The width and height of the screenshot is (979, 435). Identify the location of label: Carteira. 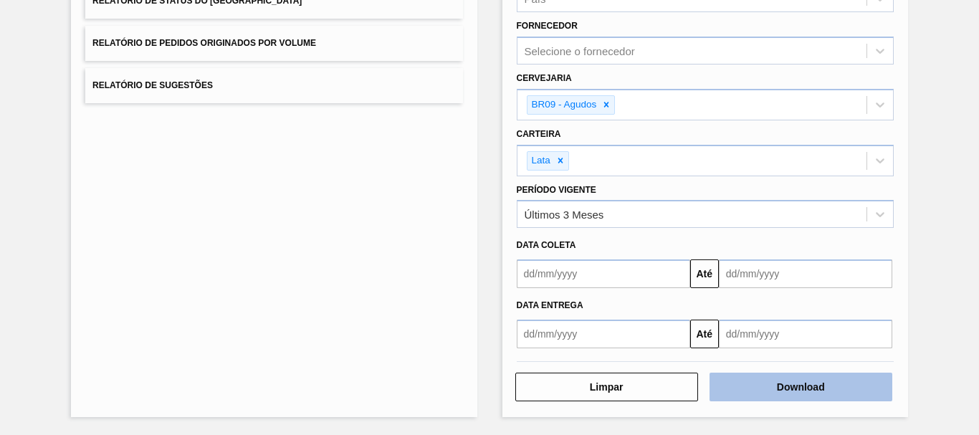
(539, 134).